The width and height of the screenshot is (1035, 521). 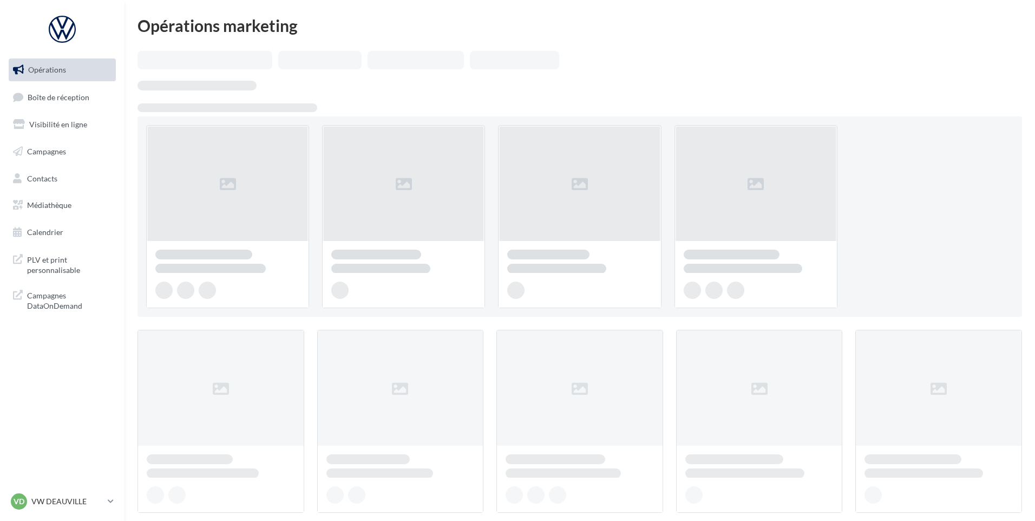 I want to click on a: Contacts, so click(x=62, y=179).